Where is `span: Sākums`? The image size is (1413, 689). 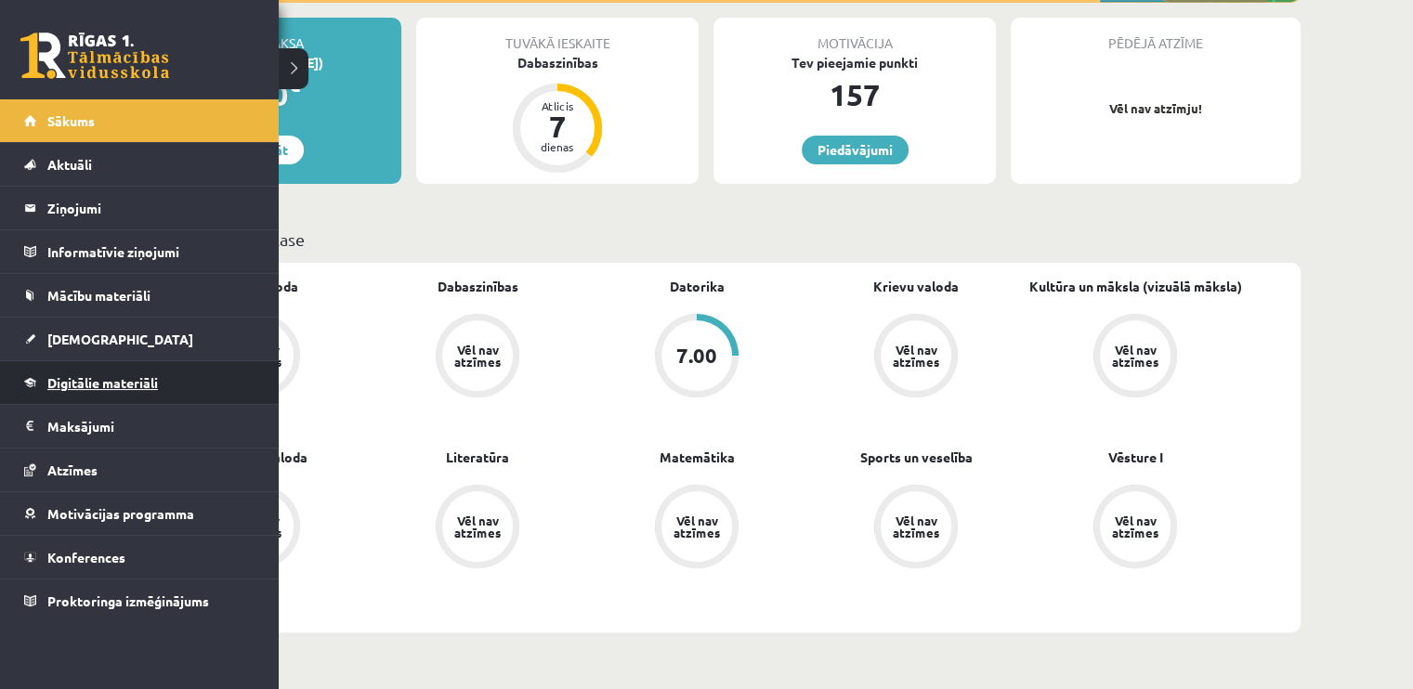 span: Sākums is located at coordinates (71, 121).